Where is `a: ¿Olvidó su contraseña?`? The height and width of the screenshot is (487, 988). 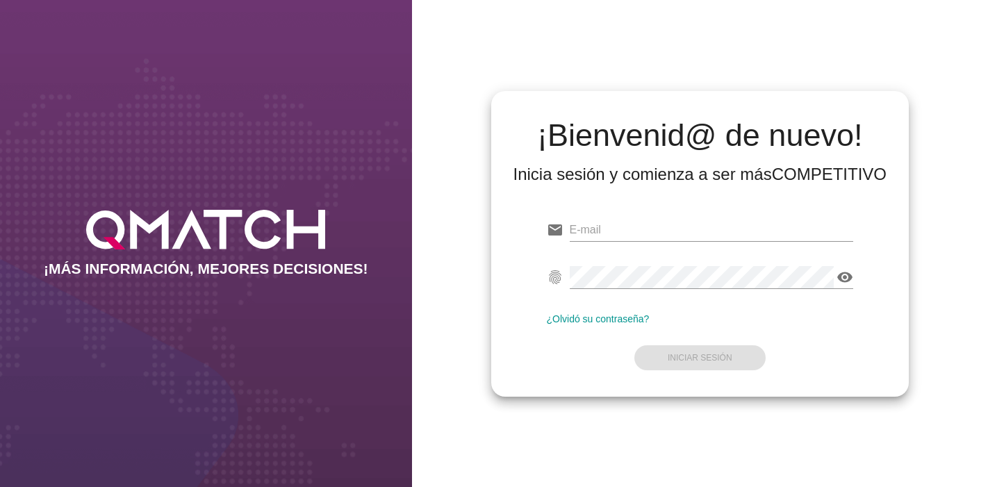 a: ¿Olvidó su contraseña? is located at coordinates (598, 319).